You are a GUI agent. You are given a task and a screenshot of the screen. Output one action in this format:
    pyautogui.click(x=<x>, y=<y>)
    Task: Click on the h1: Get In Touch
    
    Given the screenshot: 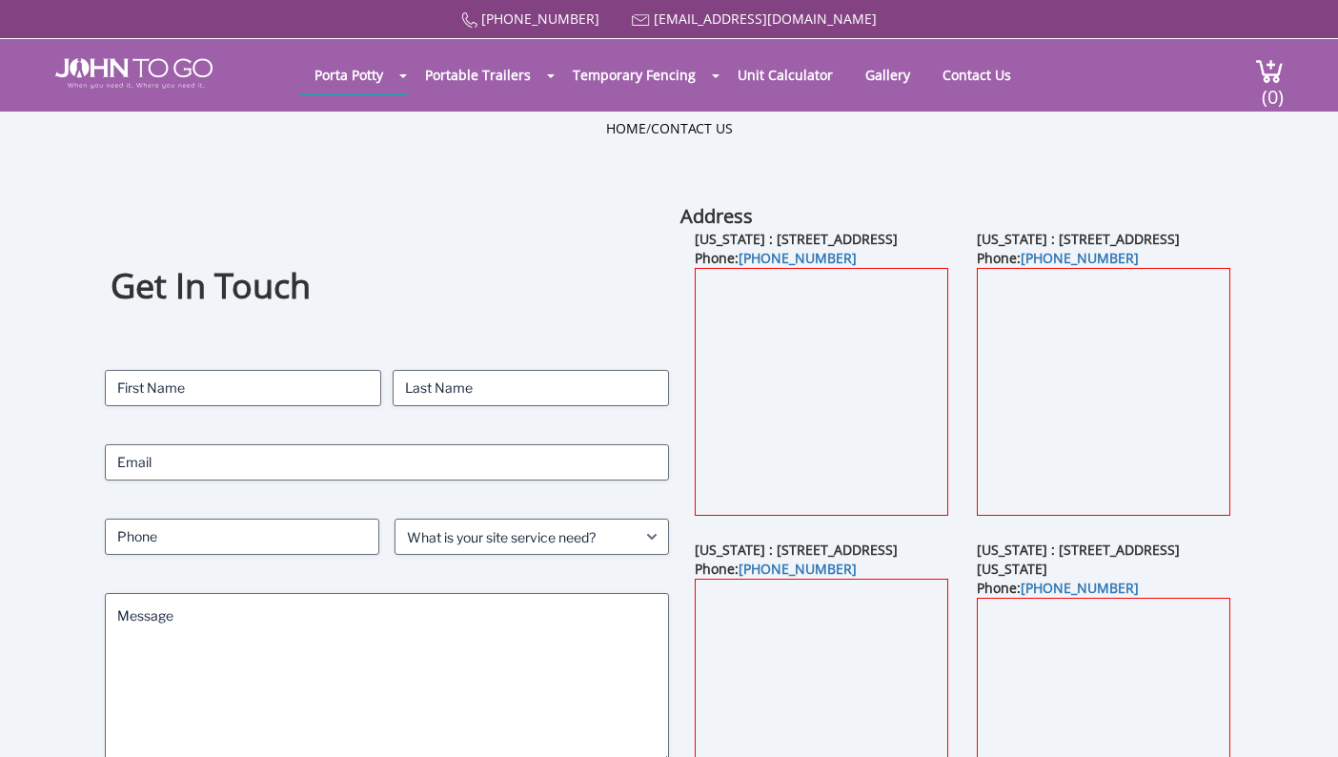 What is the action you would take?
    pyautogui.click(x=387, y=286)
    